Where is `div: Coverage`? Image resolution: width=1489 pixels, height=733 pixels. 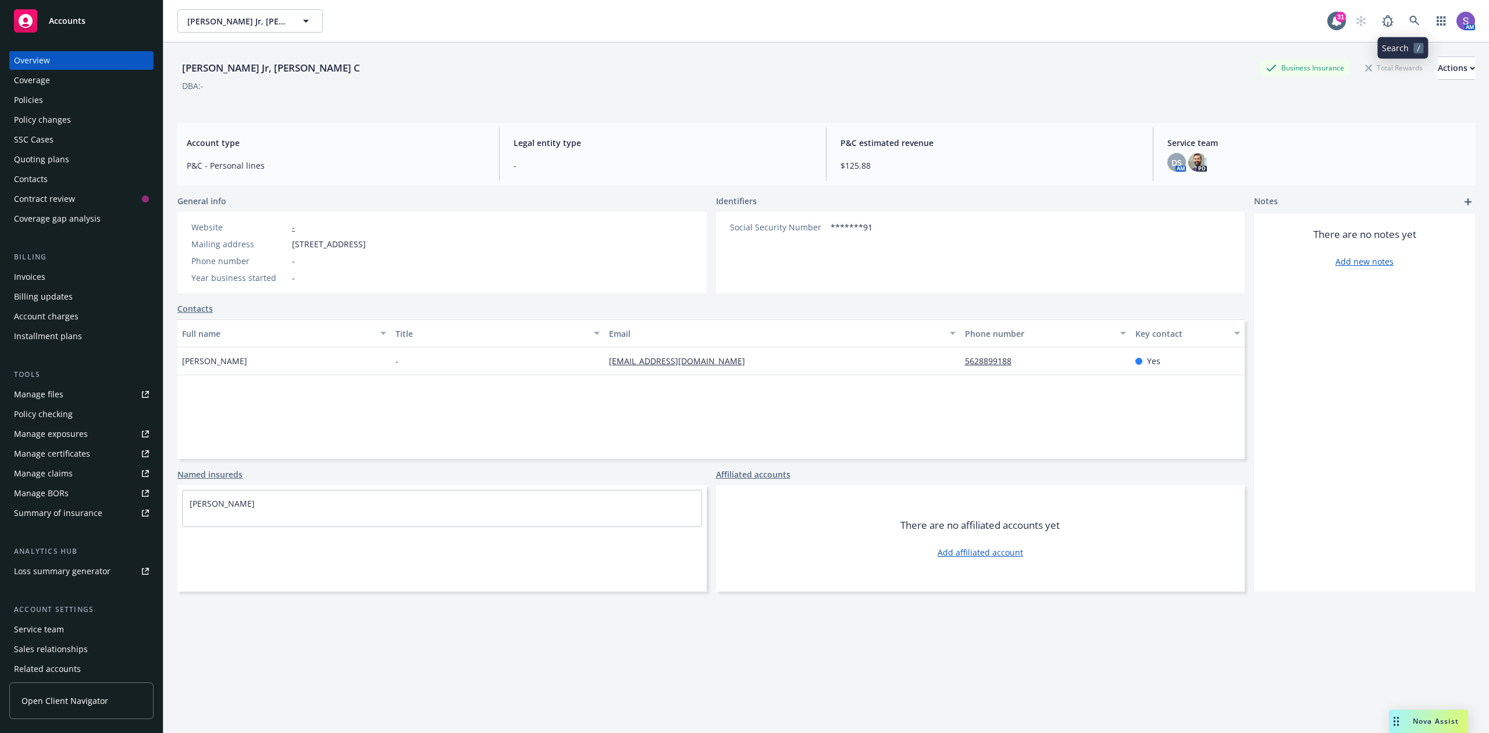
div: Coverage is located at coordinates (32, 80).